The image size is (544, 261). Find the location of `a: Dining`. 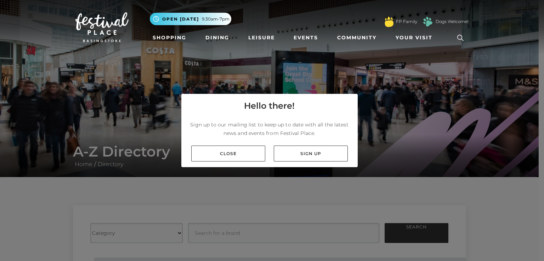

a: Dining is located at coordinates (217, 38).